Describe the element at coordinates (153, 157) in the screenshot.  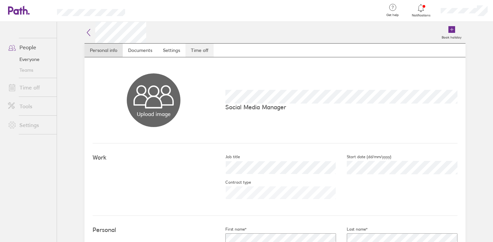
I see `h4: Work` at that location.